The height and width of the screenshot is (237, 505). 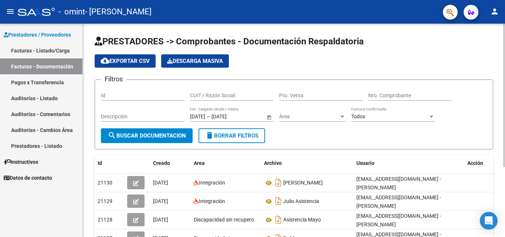 I want to click on span: Archivo, so click(x=273, y=163).